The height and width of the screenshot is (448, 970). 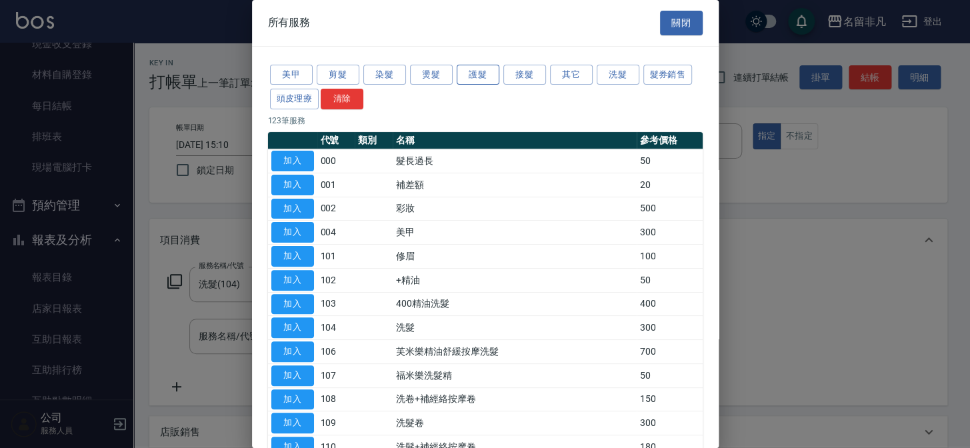 What do you see at coordinates (572, 75) in the screenshot?
I see `button: 其它` at bounding box center [572, 75].